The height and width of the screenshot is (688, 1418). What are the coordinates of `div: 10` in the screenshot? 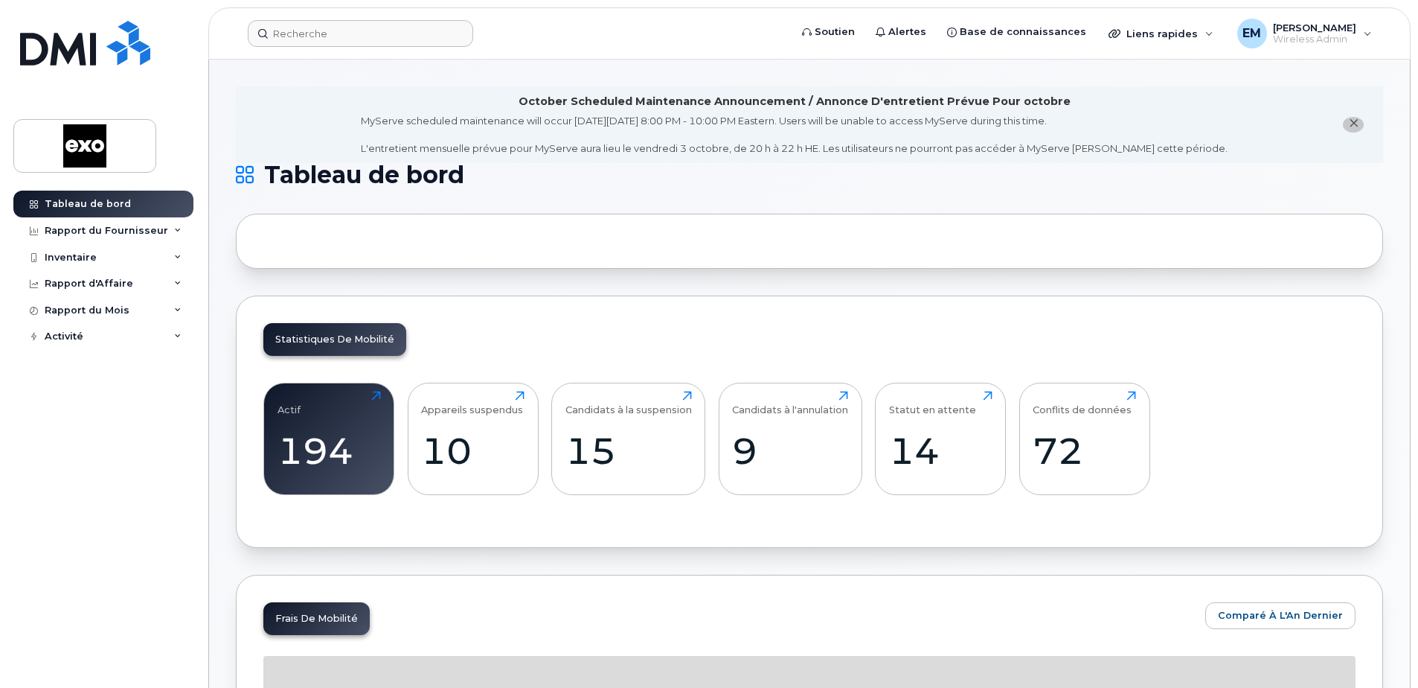 It's located at (473, 450).